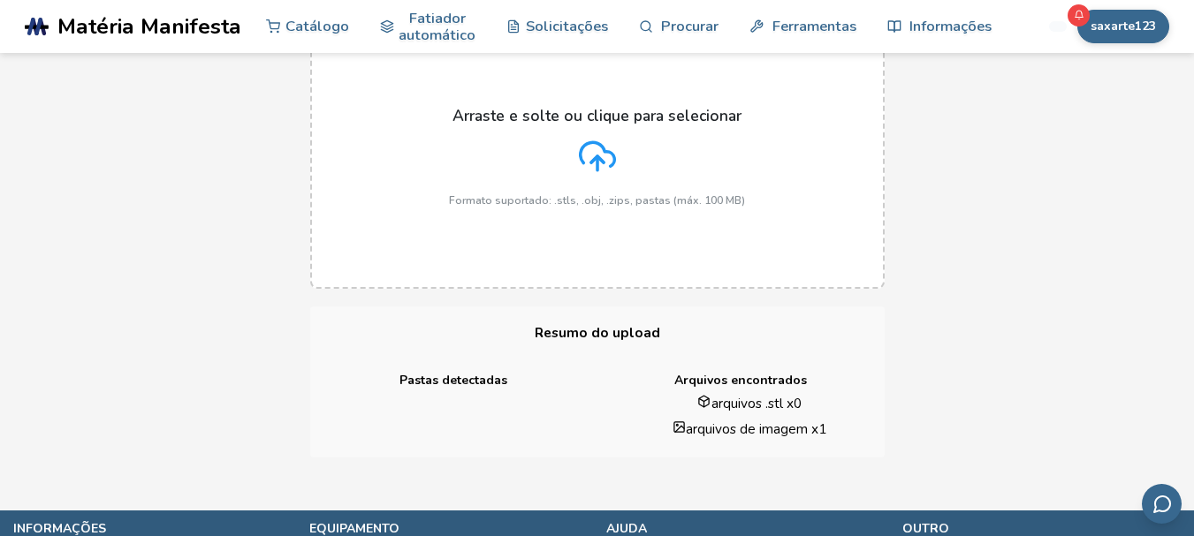  What do you see at coordinates (317, 26) in the screenshot?
I see `font: Catálogo` at bounding box center [317, 26].